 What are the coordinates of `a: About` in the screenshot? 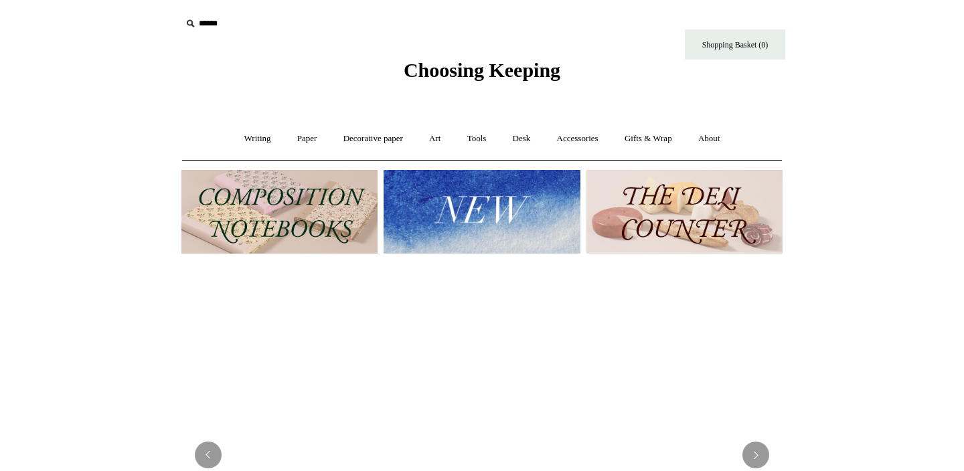 It's located at (709, 139).